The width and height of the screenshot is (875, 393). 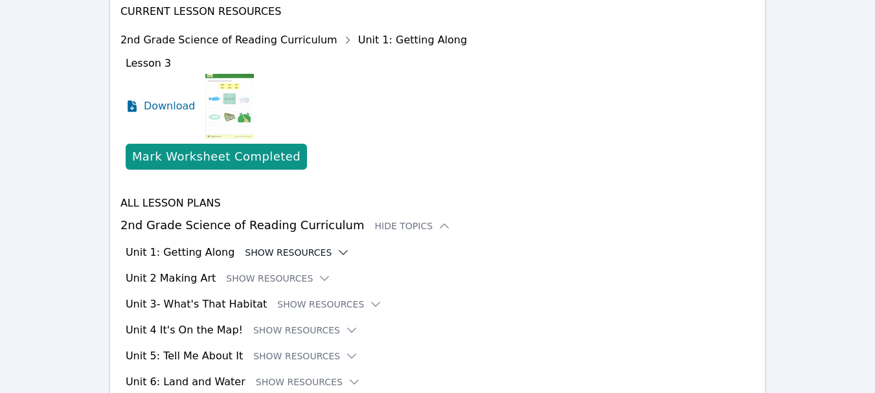 What do you see at coordinates (184, 330) in the screenshot?
I see `h3: Unit 4 It's On the Map!` at bounding box center [184, 330].